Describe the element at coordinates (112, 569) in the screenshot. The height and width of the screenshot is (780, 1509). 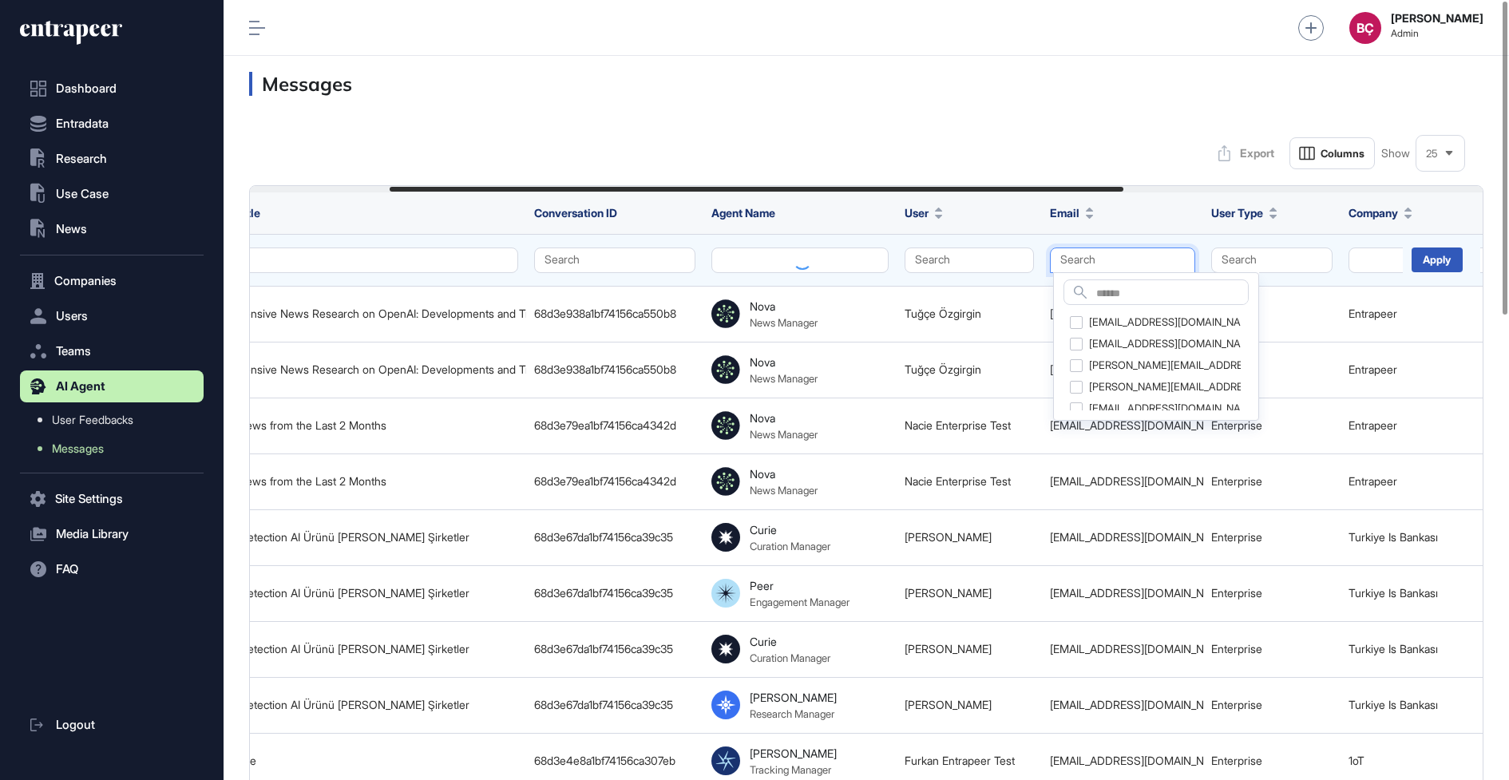
I see `button: FAQ` at that location.